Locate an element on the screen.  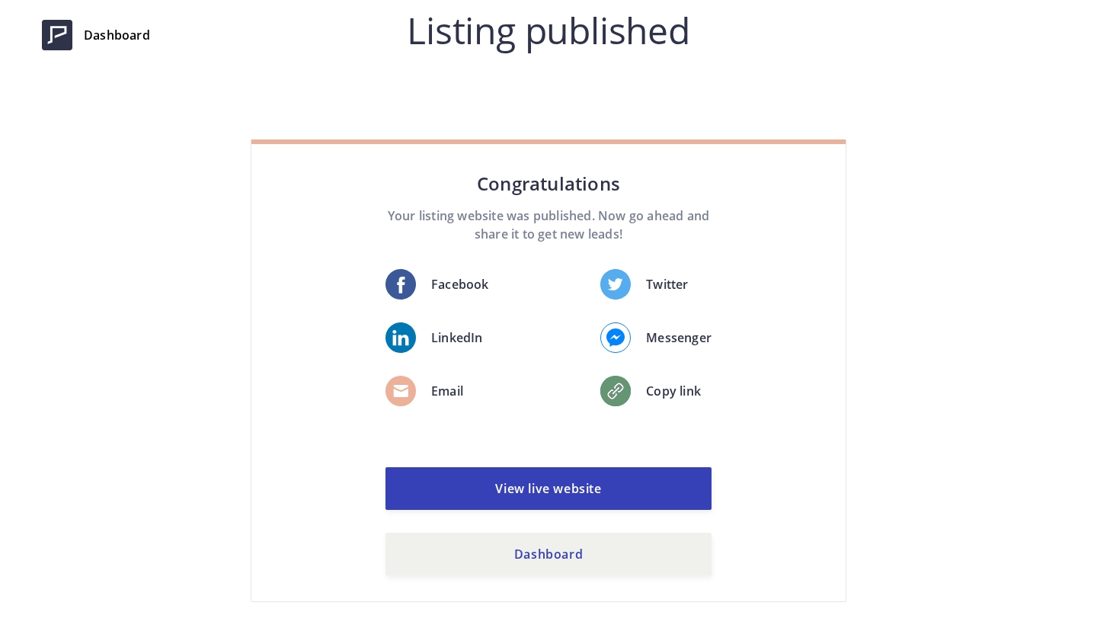
h4: Congratulations is located at coordinates (548, 184).